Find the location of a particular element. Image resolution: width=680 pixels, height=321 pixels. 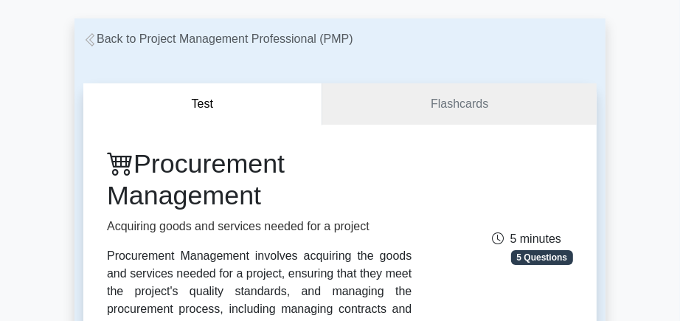

span: 5 Questions is located at coordinates (542, 257).